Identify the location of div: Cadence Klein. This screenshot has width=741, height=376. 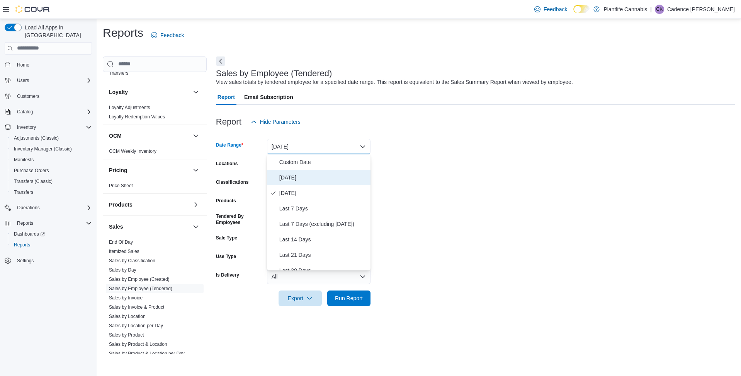
(660, 9).